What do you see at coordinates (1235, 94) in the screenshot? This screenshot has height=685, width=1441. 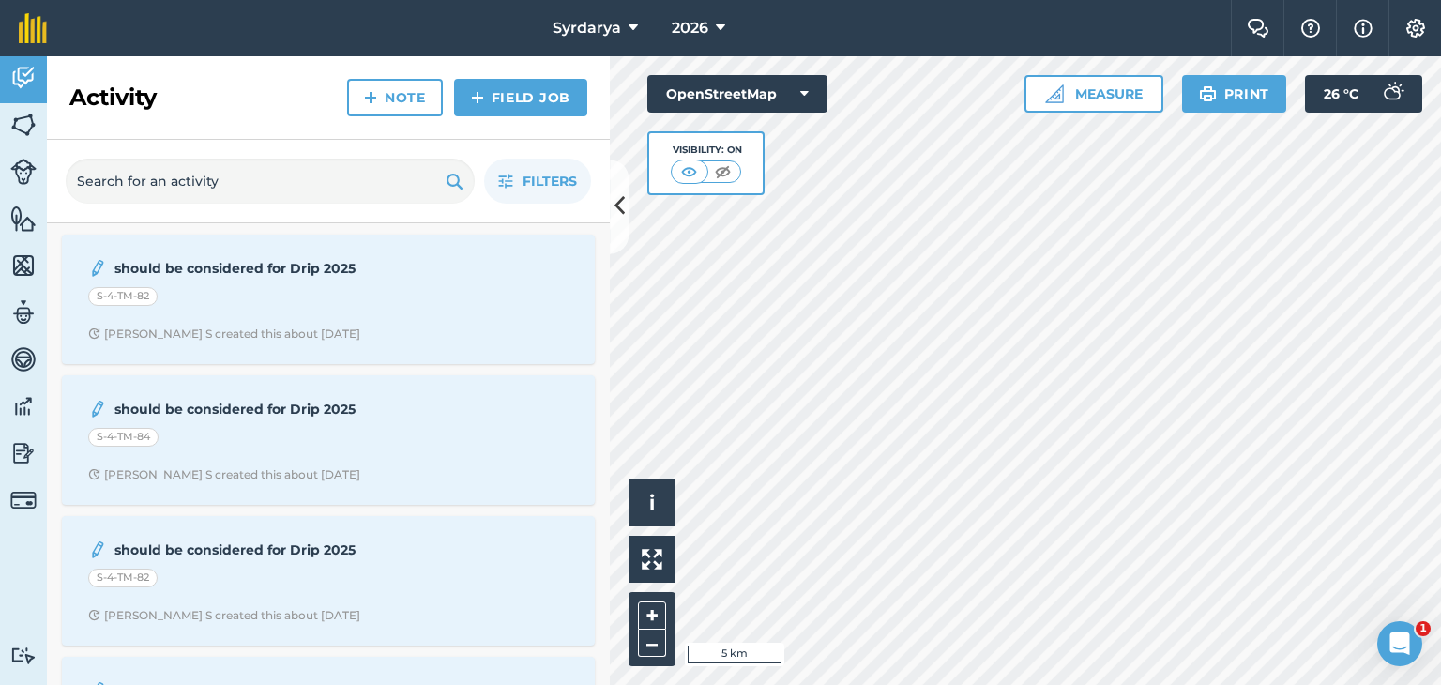 I see `button: Print` at bounding box center [1235, 94].